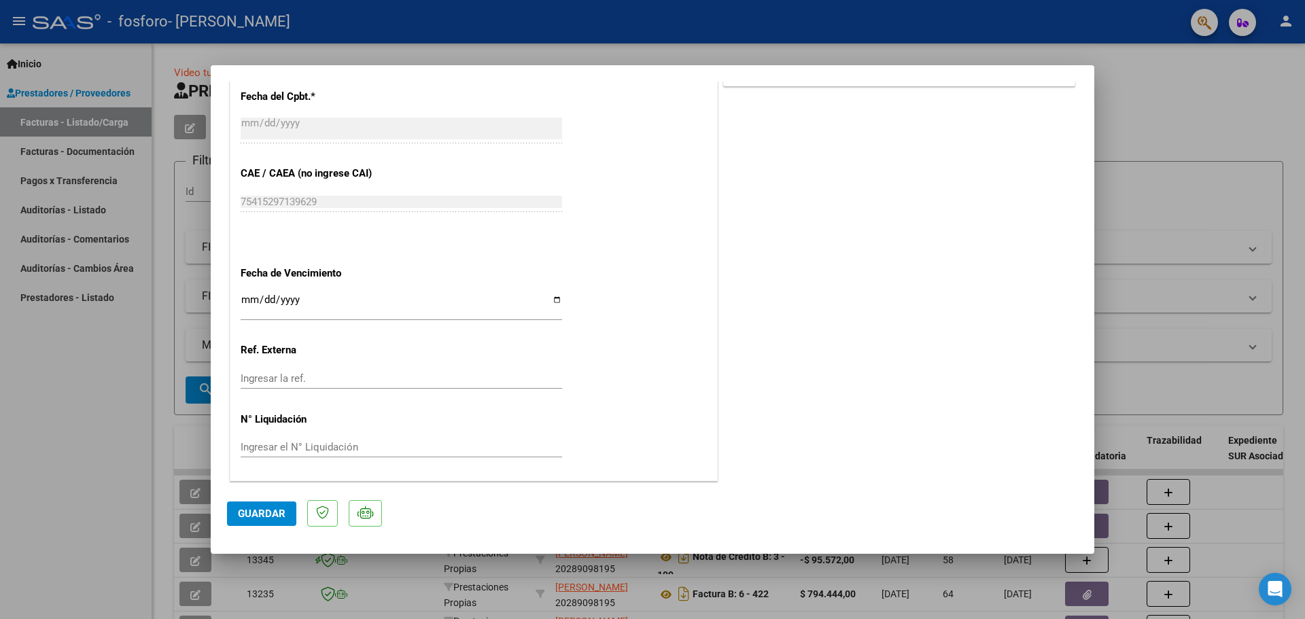 This screenshot has width=1305, height=619. Describe the element at coordinates (1275, 589) in the screenshot. I see `div: Open Intercom Messenger` at that location.